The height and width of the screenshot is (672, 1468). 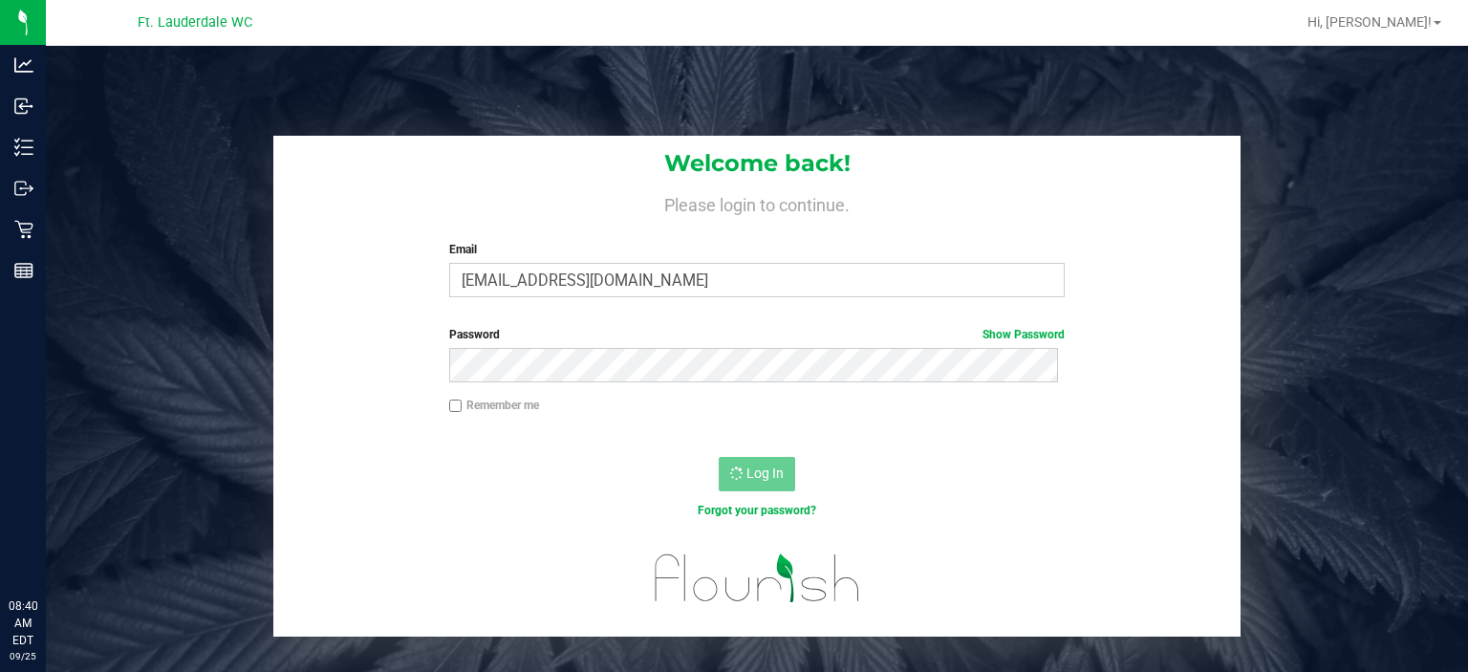 I want to click on p: 08:40 AM EDT, so click(x=23, y=623).